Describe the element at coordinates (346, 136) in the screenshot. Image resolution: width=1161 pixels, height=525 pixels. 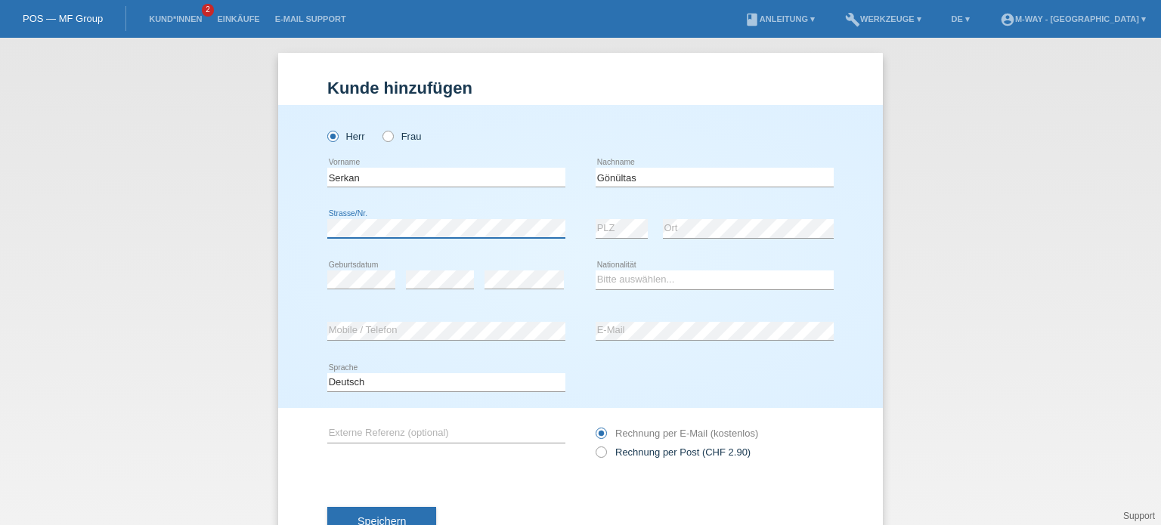
I see `label: Herr` at that location.